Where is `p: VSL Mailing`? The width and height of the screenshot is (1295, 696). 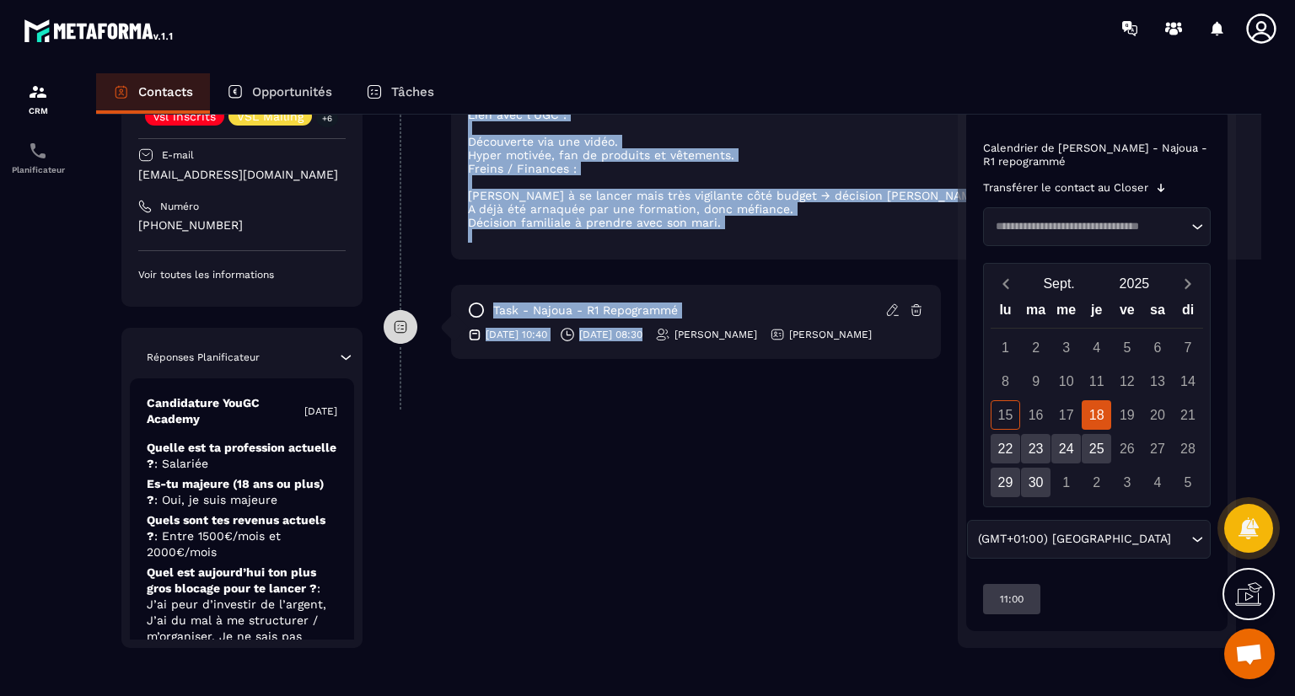 p: VSL Mailing is located at coordinates (270, 116).